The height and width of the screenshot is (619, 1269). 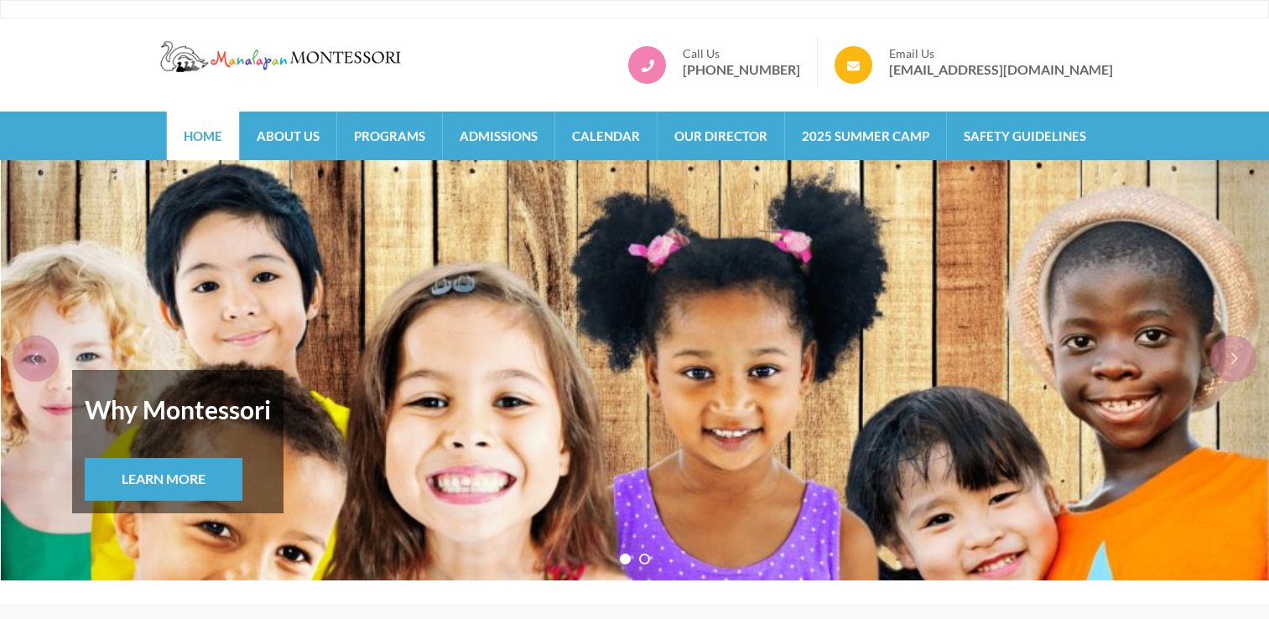 What do you see at coordinates (498, 136) in the screenshot?
I see `a: Admissions` at bounding box center [498, 136].